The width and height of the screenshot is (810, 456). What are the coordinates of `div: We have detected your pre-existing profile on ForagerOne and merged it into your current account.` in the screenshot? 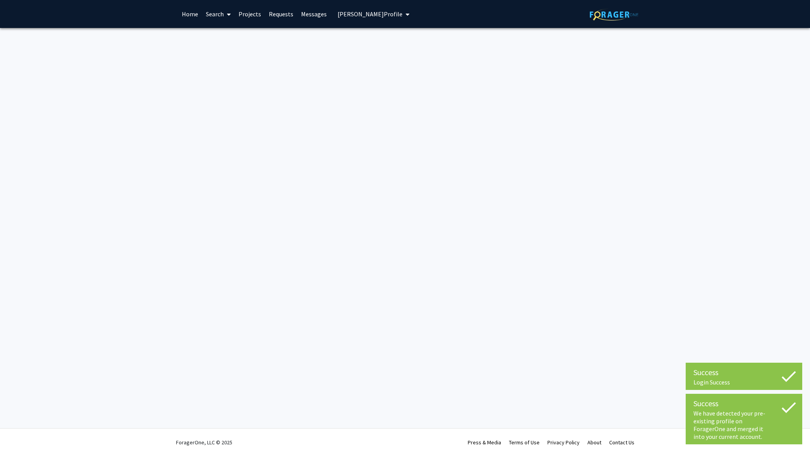 It's located at (744, 425).